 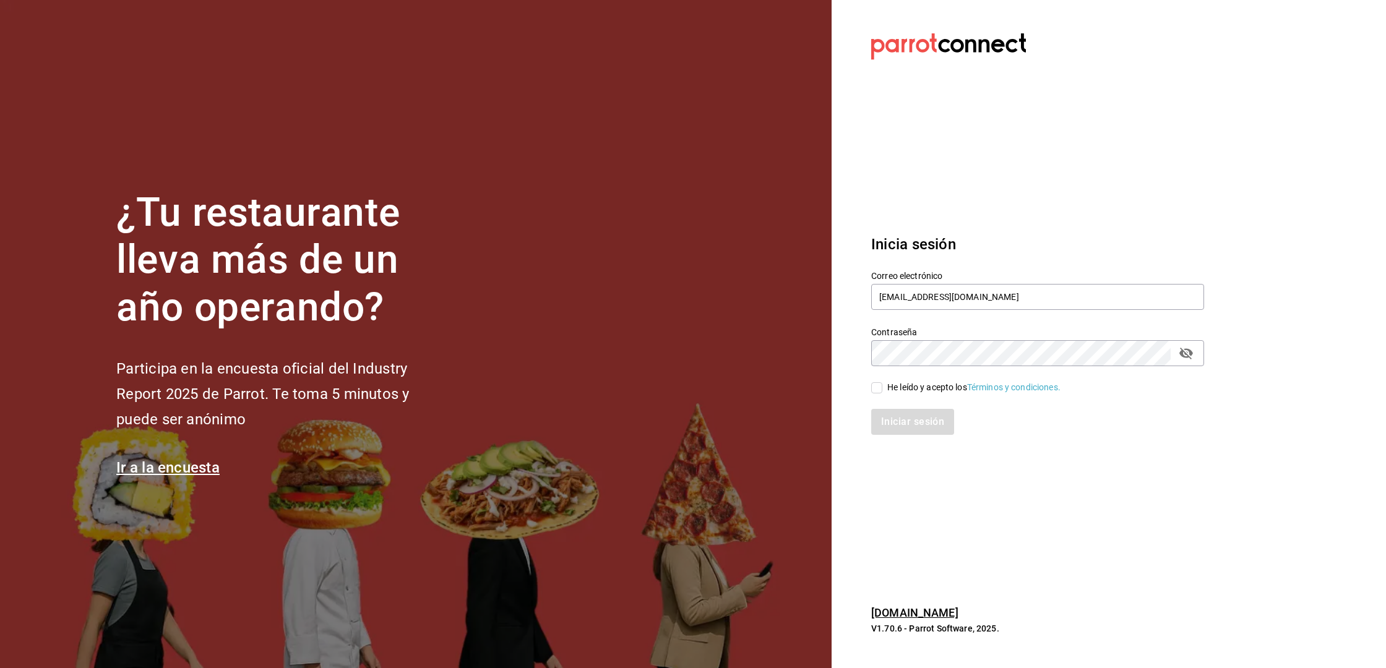 I want to click on h2: Participa en la encuesta oficial del Industry Report 2025 de Parrot. Te toma 5 minutos y puede se..., so click(x=283, y=394).